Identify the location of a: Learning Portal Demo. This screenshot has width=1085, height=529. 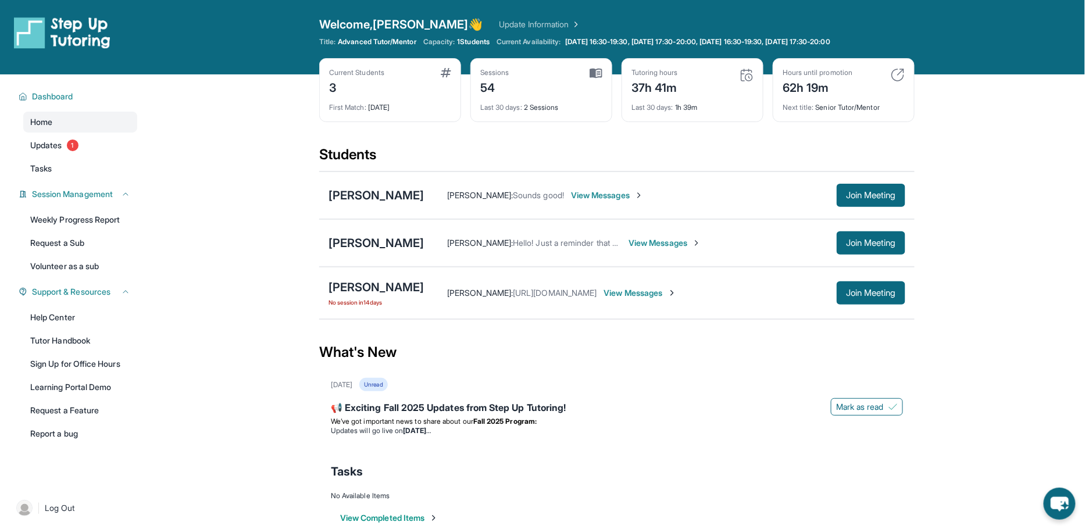
(80, 387).